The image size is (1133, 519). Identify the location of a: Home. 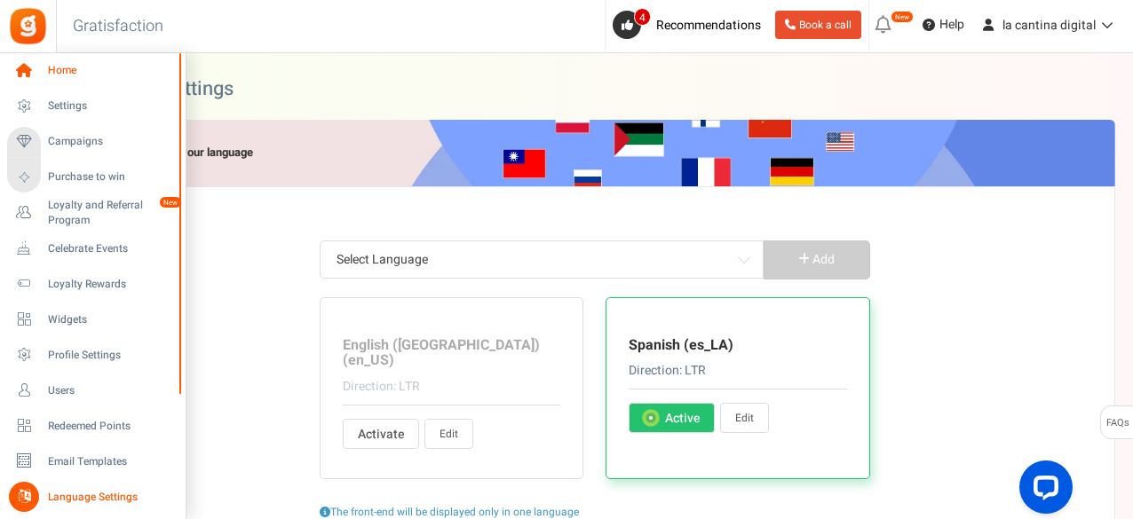
(92, 71).